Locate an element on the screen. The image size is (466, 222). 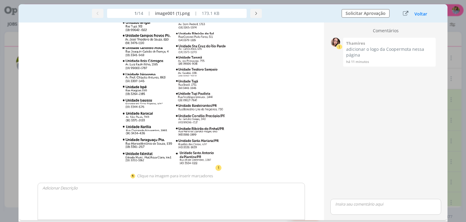
p: adicionar o logo da Coopermota nessa página is located at coordinates (389, 52).